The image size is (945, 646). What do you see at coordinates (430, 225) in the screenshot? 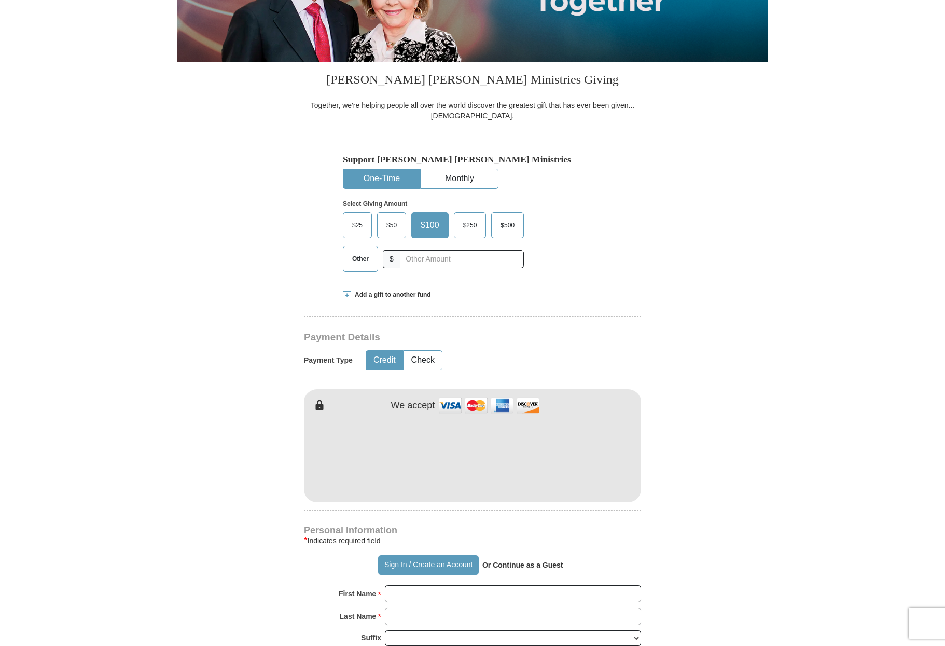
I see `span: $100` at bounding box center [430, 225].